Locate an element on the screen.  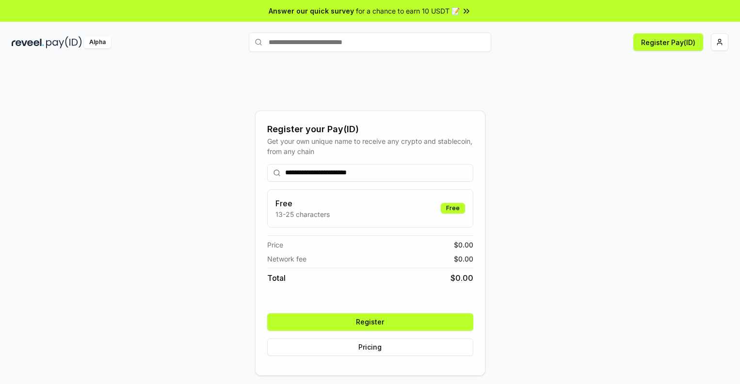
button: Pricing is located at coordinates (370, 348).